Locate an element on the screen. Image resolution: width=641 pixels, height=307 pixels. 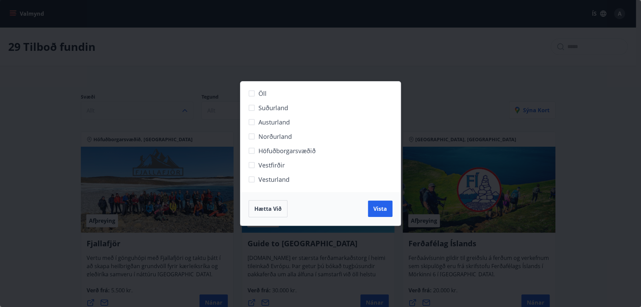
button: Vista is located at coordinates (380, 209).